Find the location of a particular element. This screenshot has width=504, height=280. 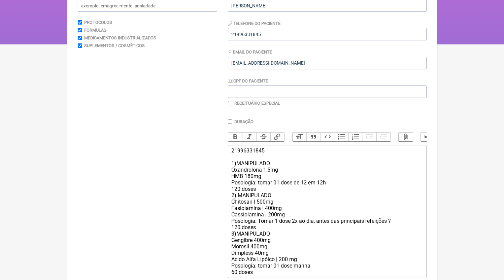

button: Undo is located at coordinates (428, 137).